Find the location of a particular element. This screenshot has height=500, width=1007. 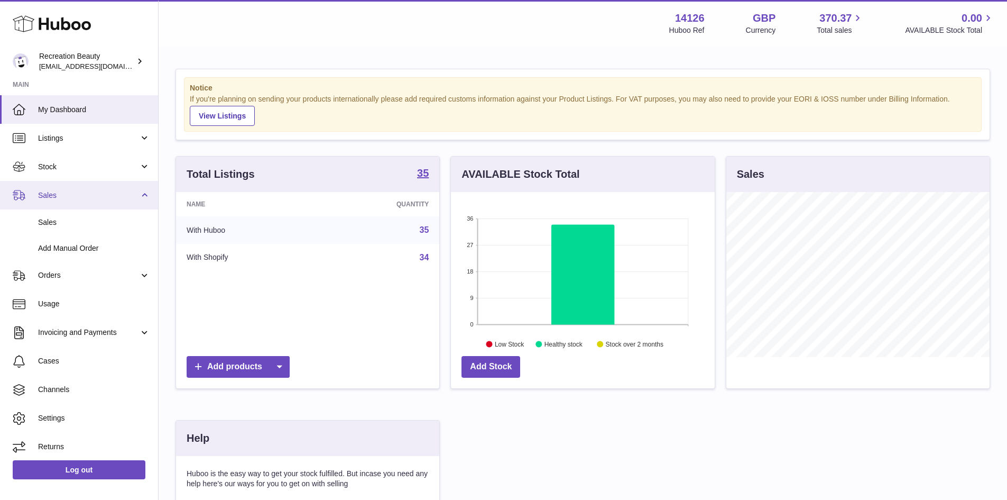

span: Stock is located at coordinates (88, 167).